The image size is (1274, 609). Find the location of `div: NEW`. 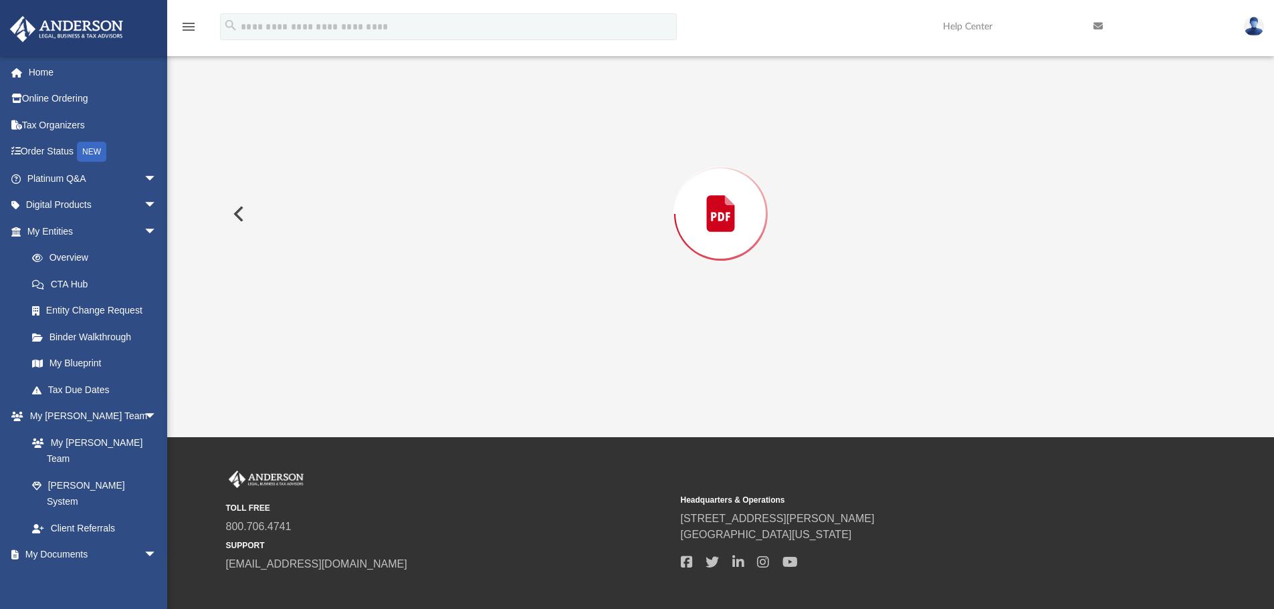

div: NEW is located at coordinates (92, 152).